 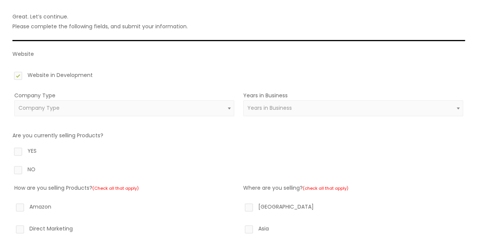 I want to click on label: Years in Business, so click(x=266, y=95).